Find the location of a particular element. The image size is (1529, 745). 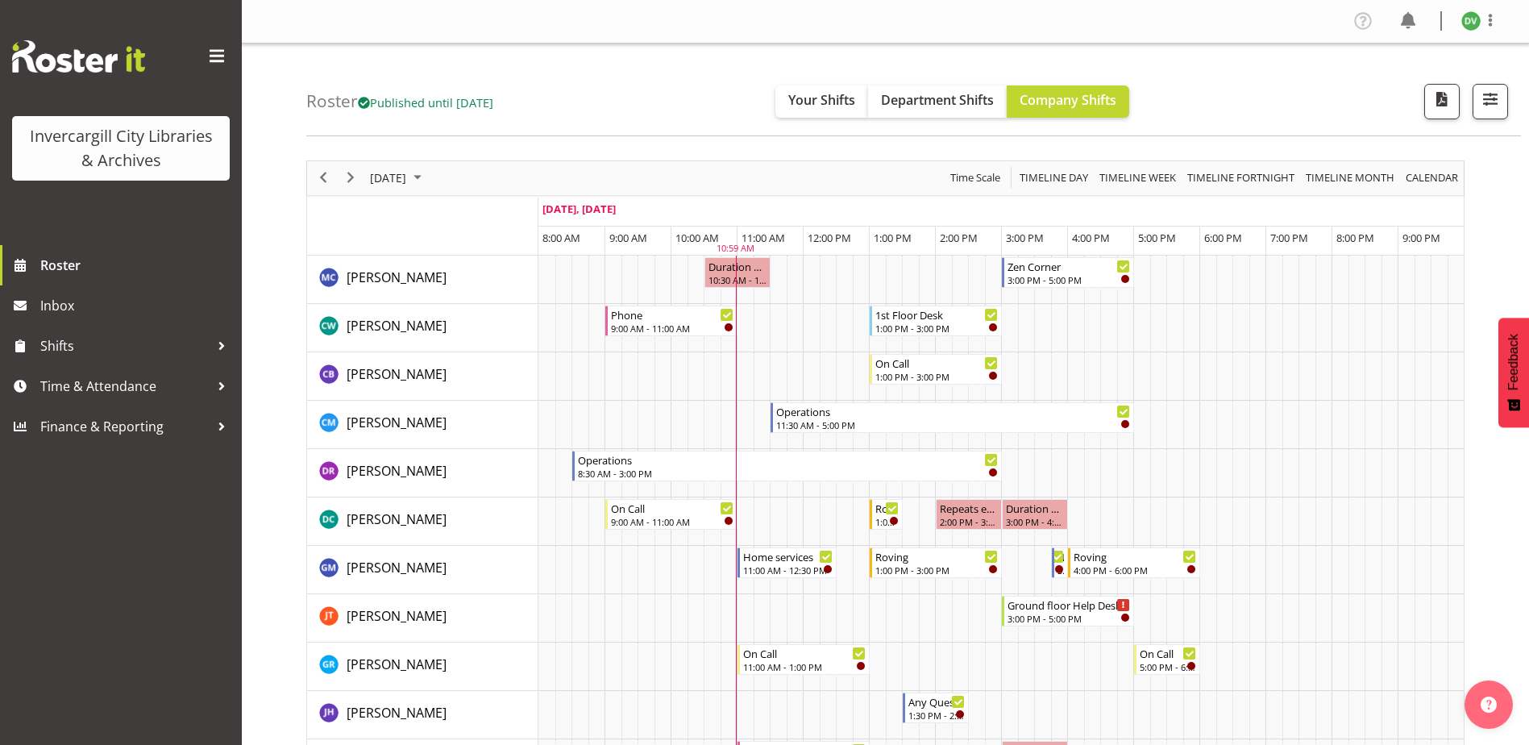

span: 8:00 PM is located at coordinates (1355, 238).